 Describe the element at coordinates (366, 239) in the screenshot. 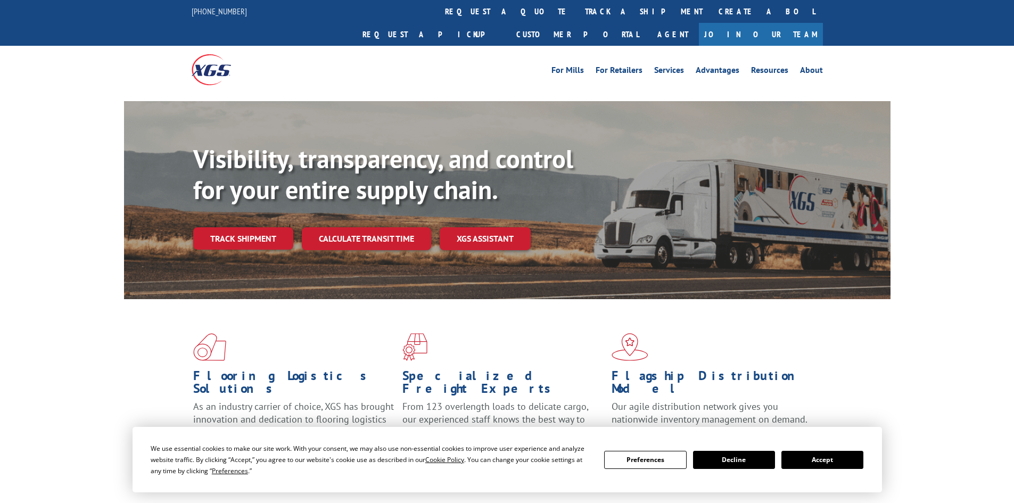

I see `a: Calculate transit time` at that location.